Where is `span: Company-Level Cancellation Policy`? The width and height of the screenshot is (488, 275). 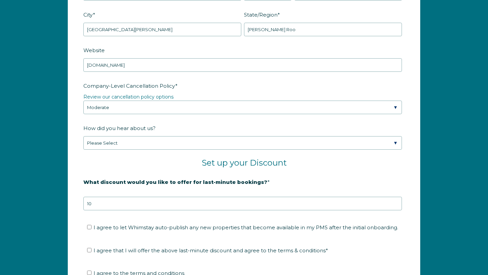 span: Company-Level Cancellation Policy is located at coordinates (129, 86).